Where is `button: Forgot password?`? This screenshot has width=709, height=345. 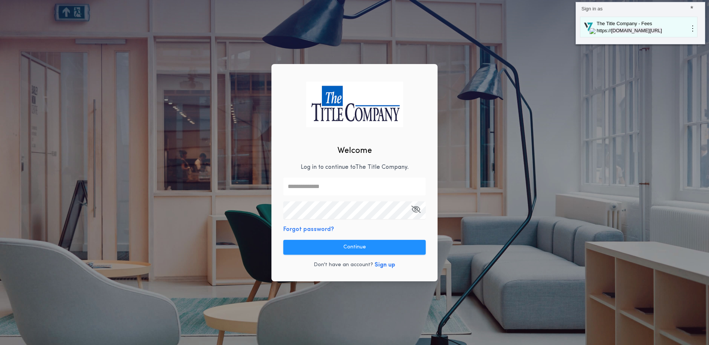 button: Forgot password? is located at coordinates (308, 230).